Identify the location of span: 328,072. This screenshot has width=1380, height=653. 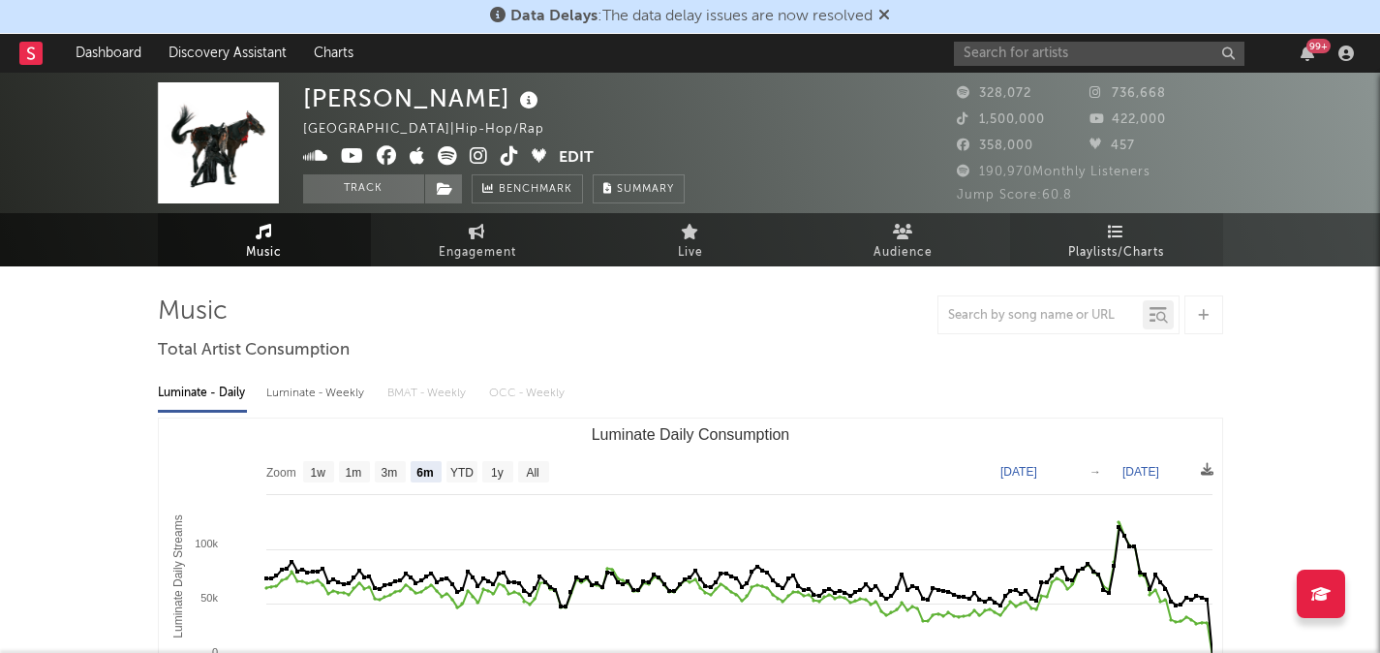
(993, 93).